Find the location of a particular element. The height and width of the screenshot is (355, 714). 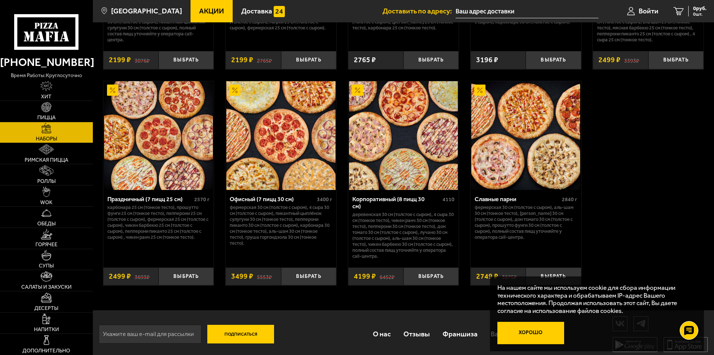

div: Славные парни is located at coordinates (517, 199).